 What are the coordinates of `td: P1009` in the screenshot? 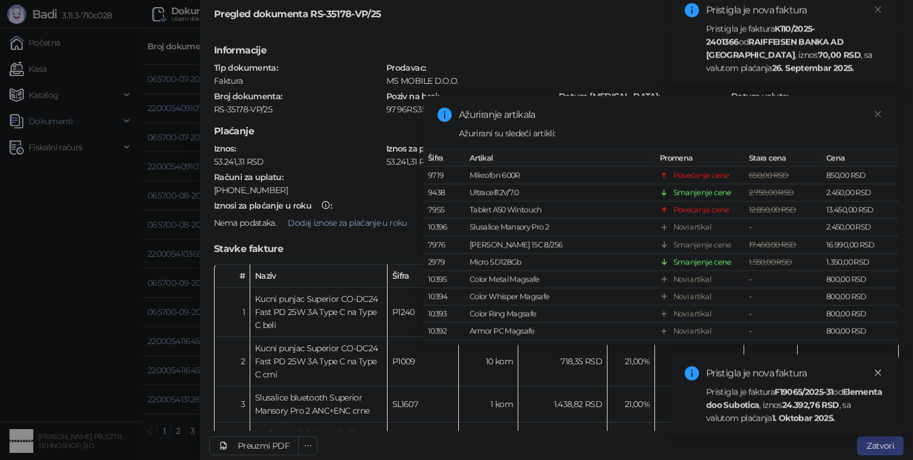 It's located at (423, 361).